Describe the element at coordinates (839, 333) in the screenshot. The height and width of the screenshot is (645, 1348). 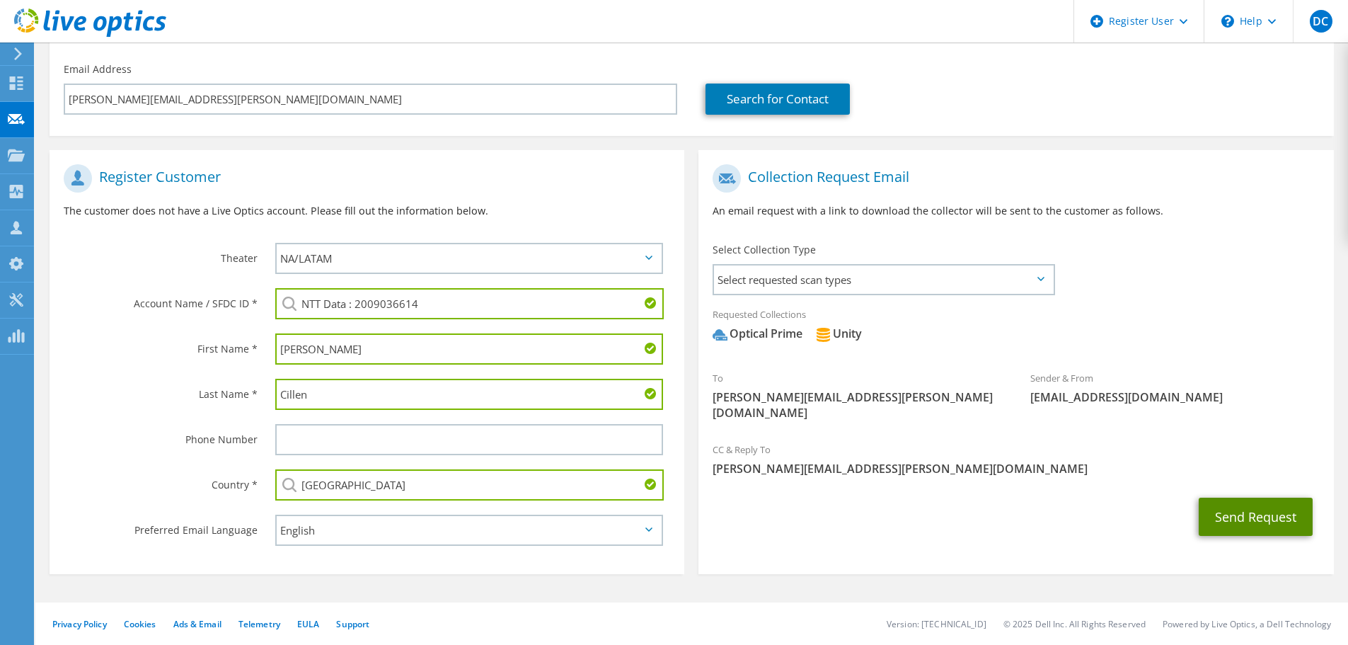
I see `div: Unity` at that location.